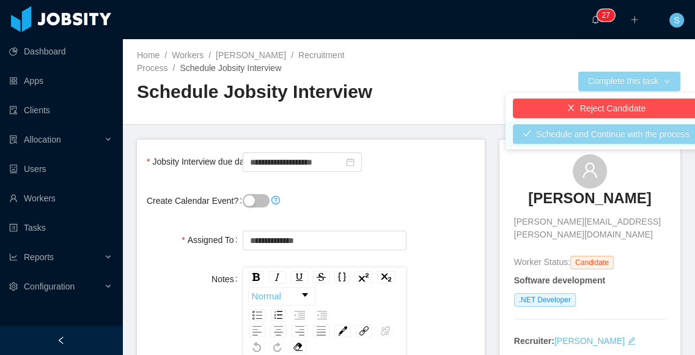  What do you see at coordinates (534, 340) in the screenshot?
I see `strong: Recruiter:` at bounding box center [534, 340].